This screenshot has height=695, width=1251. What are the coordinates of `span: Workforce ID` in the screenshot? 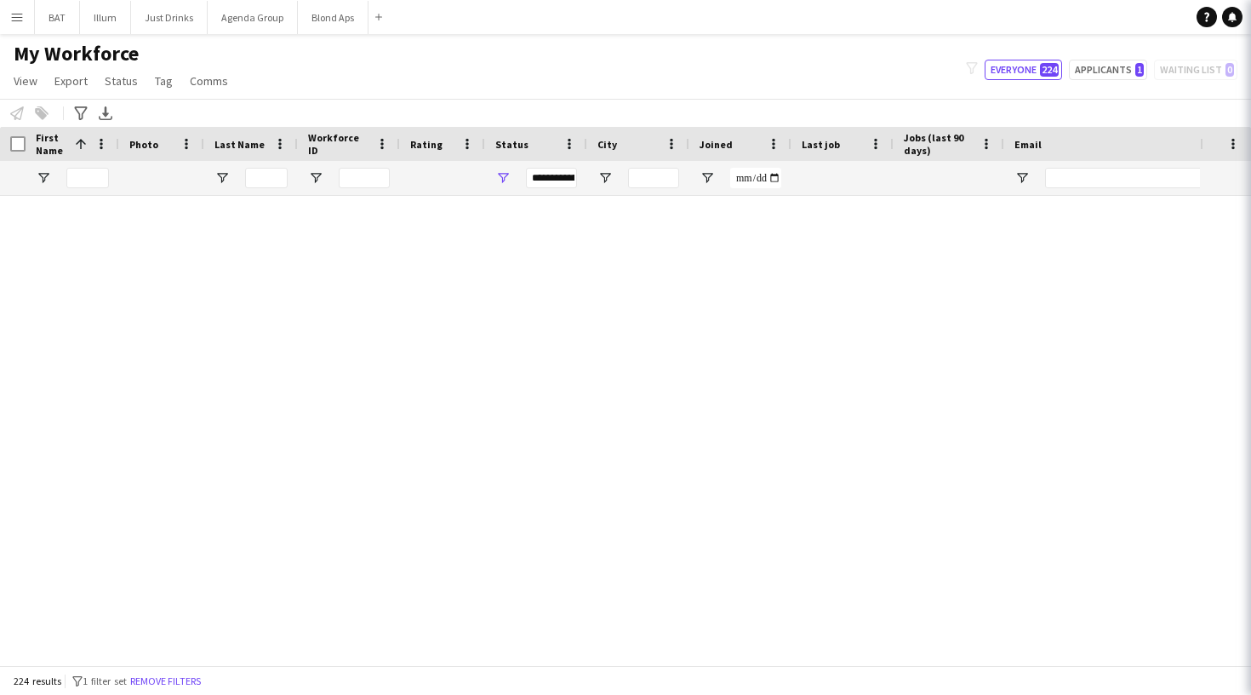 It's located at (339, 144).